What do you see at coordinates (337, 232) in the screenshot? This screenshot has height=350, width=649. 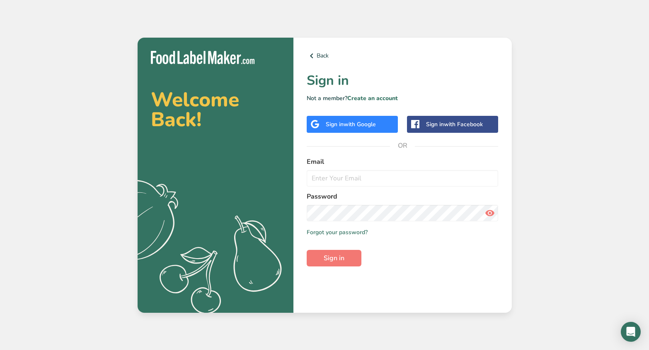 I see `a: Forgot your password?` at bounding box center [337, 232].